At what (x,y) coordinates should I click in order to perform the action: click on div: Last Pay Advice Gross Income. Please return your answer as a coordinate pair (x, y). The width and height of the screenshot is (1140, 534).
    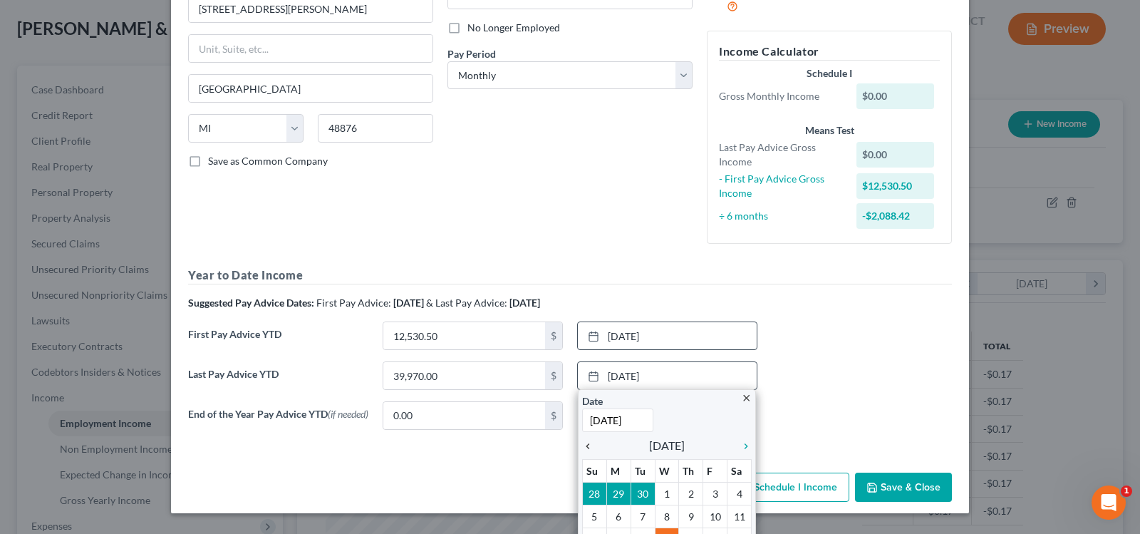
    Looking at the image, I should click on (780, 155).